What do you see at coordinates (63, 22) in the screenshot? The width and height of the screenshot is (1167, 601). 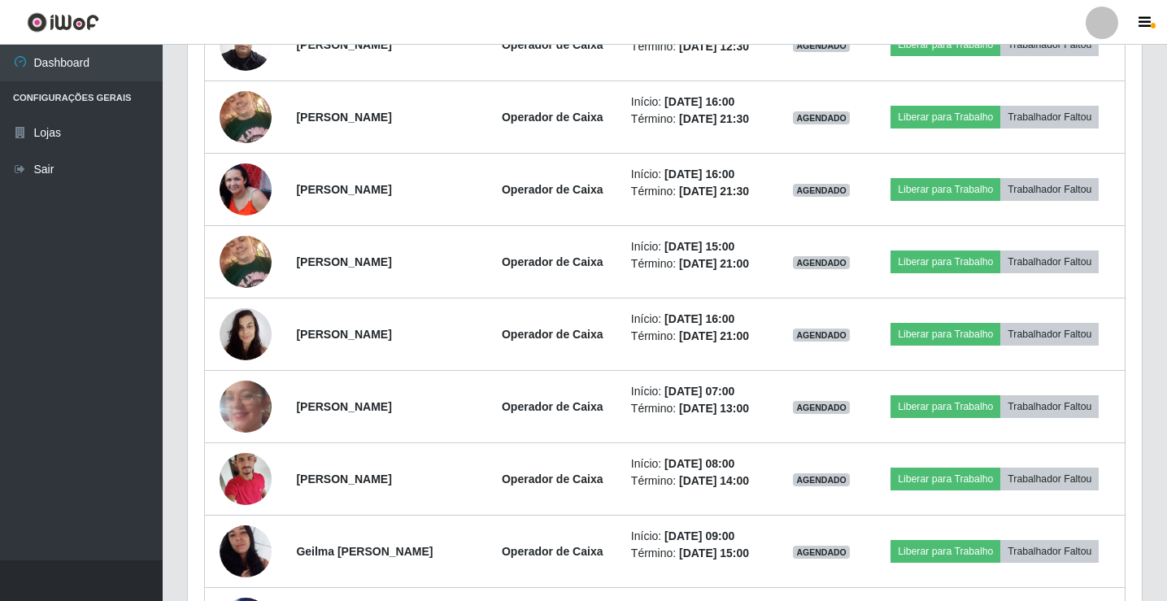 I see `img: CoreUI Logo` at bounding box center [63, 22].